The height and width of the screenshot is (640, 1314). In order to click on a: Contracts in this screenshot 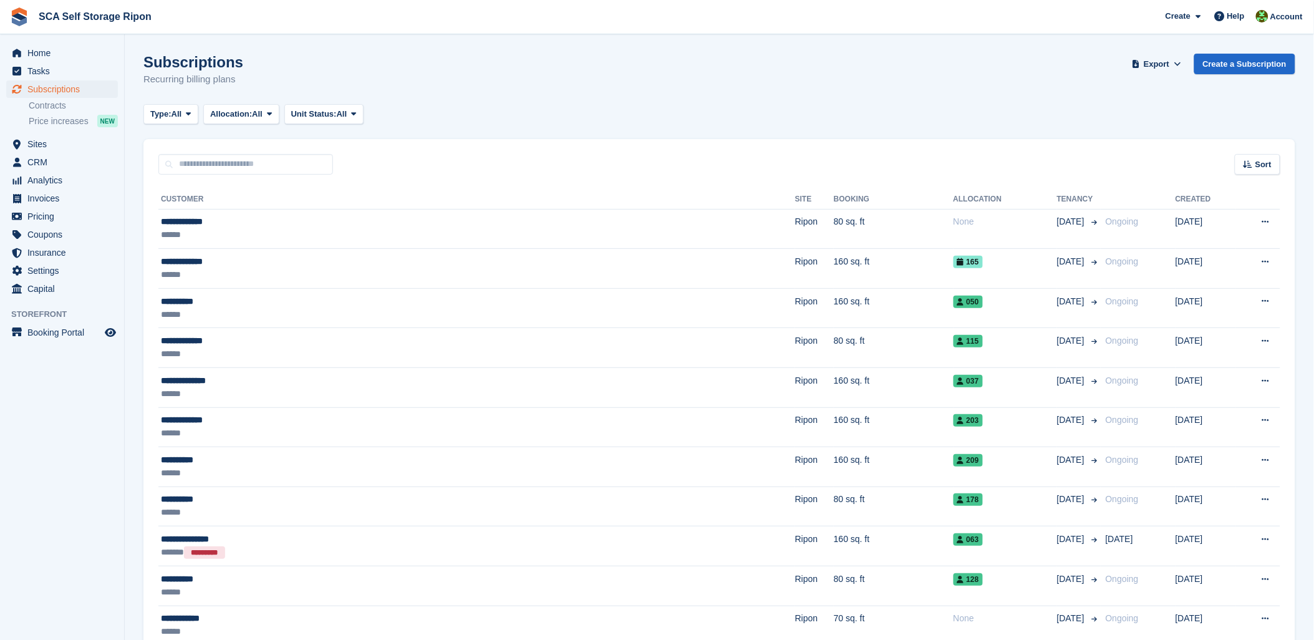, I will do `click(73, 105)`.